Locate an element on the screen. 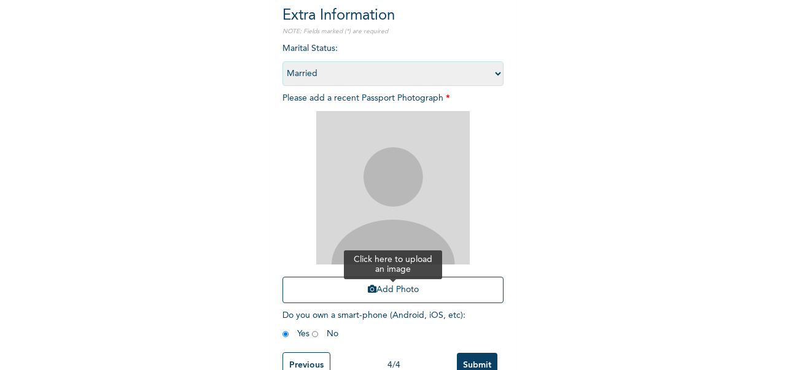 This screenshot has width=786, height=370. span: Do you own a smart-phone (Android, iOS, etc) : Yes No is located at coordinates (374, 325).